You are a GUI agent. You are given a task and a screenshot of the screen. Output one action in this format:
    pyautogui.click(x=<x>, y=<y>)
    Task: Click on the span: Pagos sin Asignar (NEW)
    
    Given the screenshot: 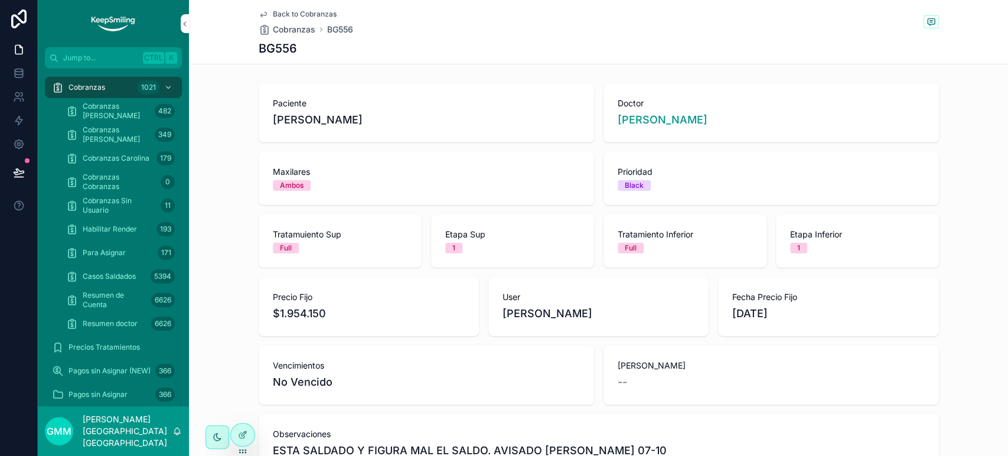 What is the action you would take?
    pyautogui.click(x=109, y=371)
    